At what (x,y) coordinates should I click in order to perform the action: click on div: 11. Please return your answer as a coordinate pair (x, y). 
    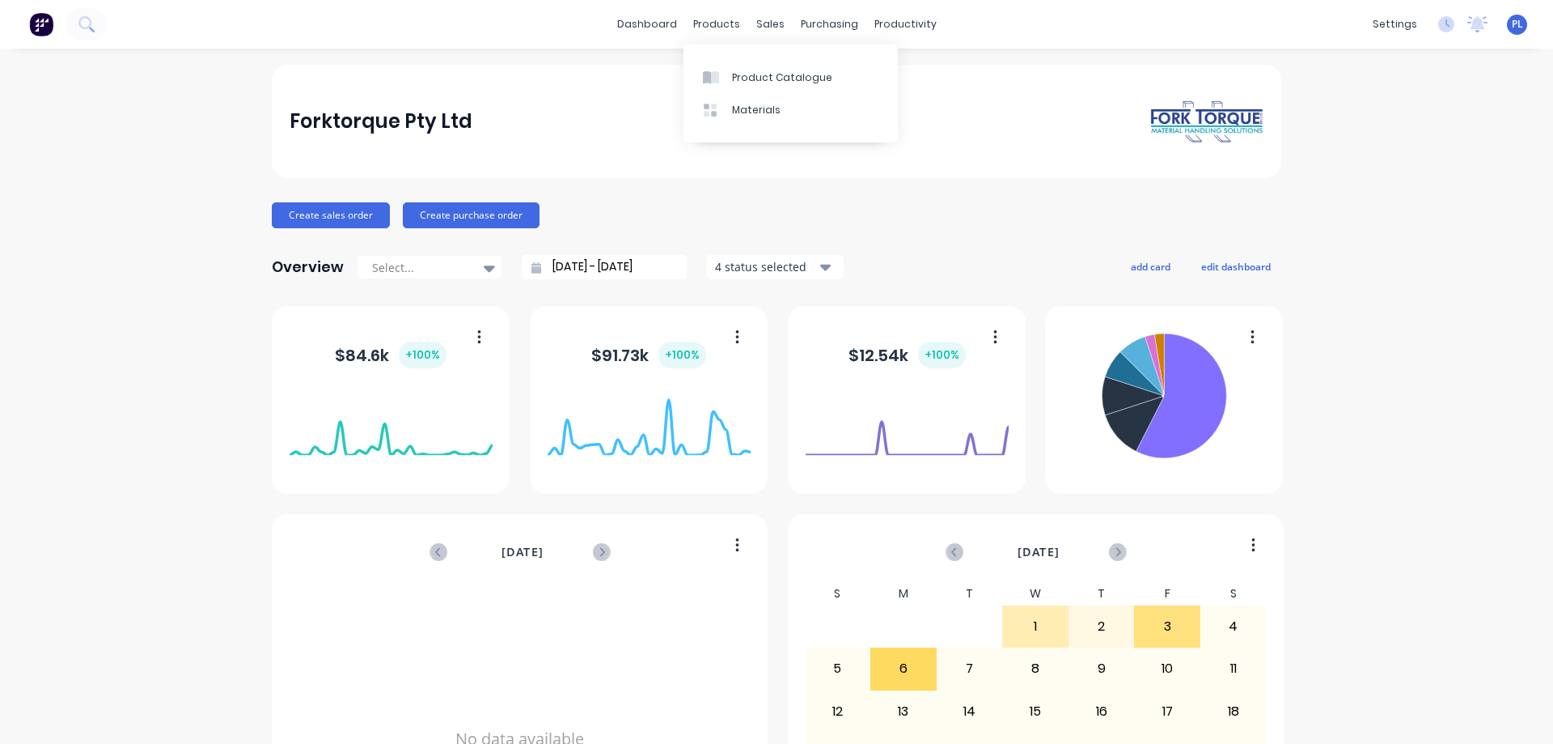
    Looking at the image, I should click on (1234, 668).